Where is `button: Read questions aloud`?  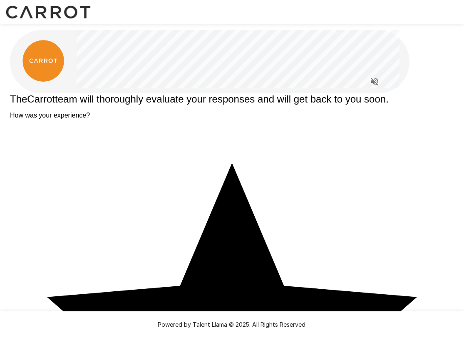
button: Read questions aloud is located at coordinates (375, 82).